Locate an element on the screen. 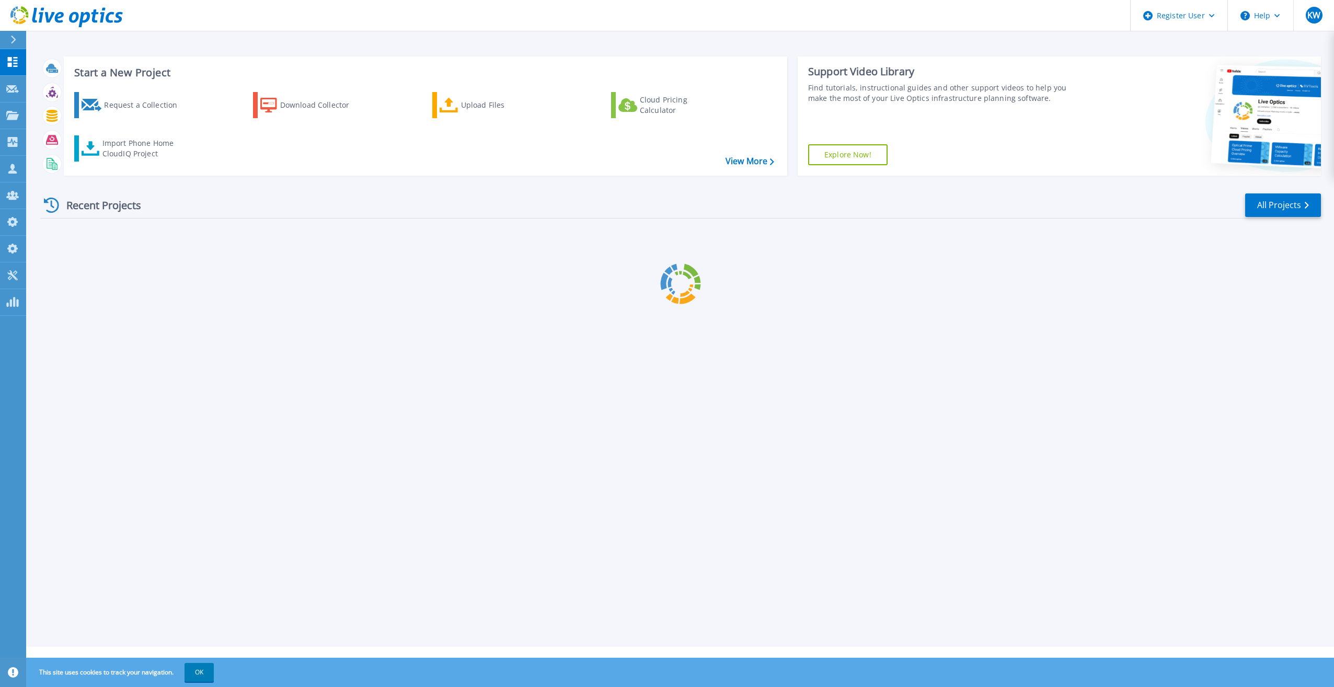  div: Support Video Library is located at coordinates (943, 72).